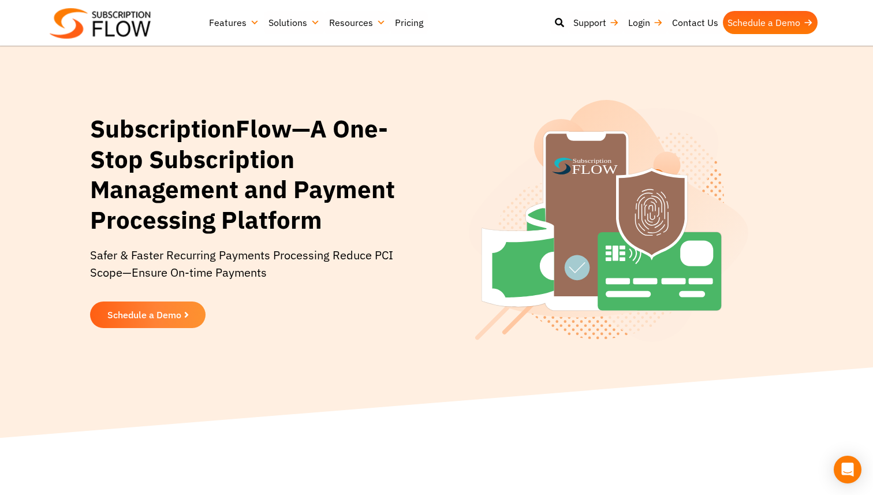 The width and height of the screenshot is (873, 495). Describe the element at coordinates (357, 23) in the screenshot. I see `a: Resources` at that location.